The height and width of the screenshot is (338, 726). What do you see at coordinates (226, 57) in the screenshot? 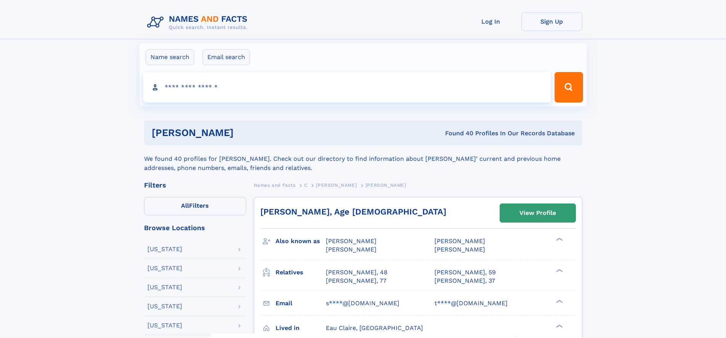
I see `label: Email search` at bounding box center [226, 57].